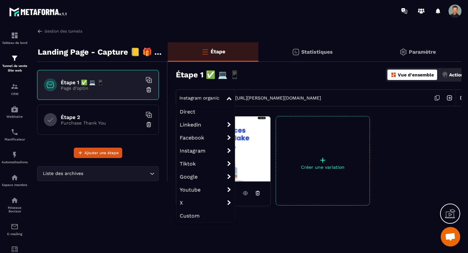 Image resolution: width=468 pixels, height=253 pixels. Describe the element at coordinates (59, 31) in the screenshot. I see `a: Gestion des tunnels` at that location.